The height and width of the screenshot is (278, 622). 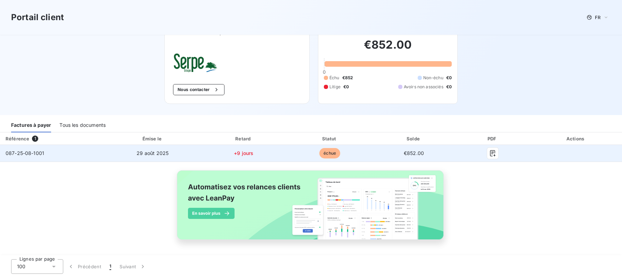 I want to click on span: 29 août 2025, so click(x=152, y=153).